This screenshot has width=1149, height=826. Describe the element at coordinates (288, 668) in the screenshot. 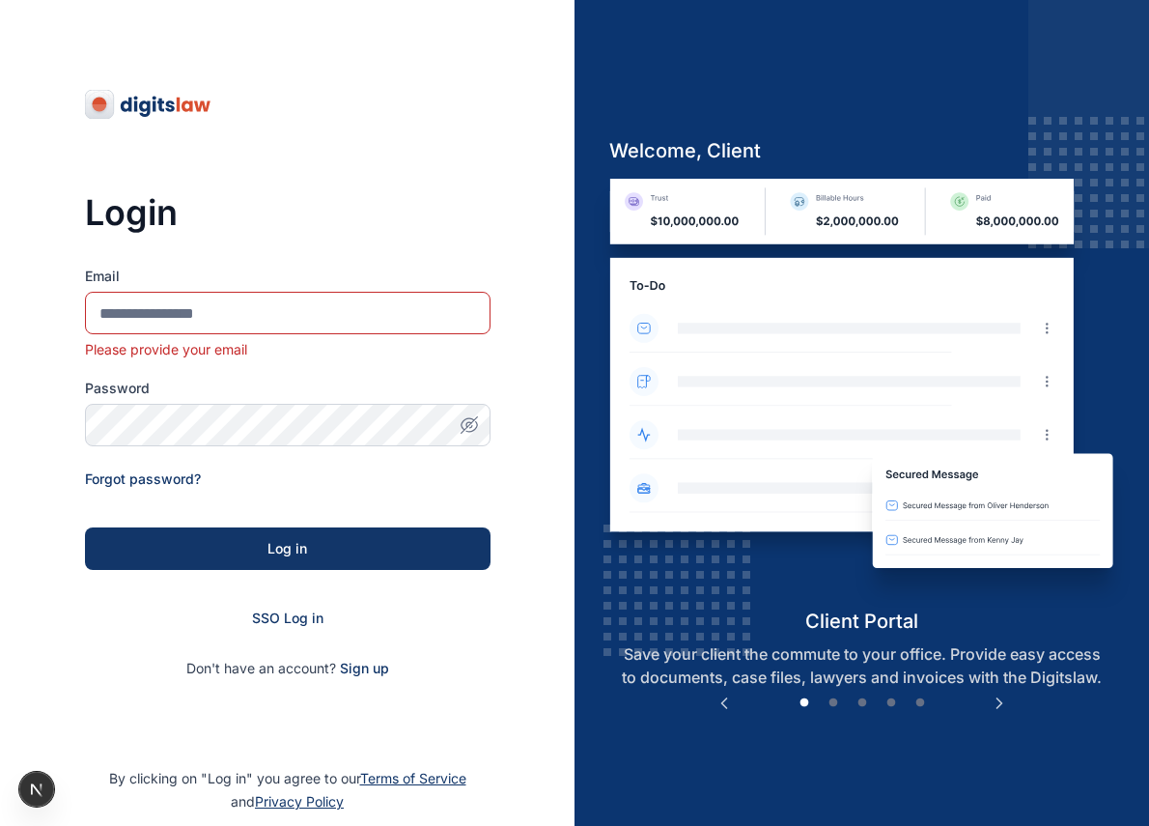

I see `p: Don't have an account?` at that location.